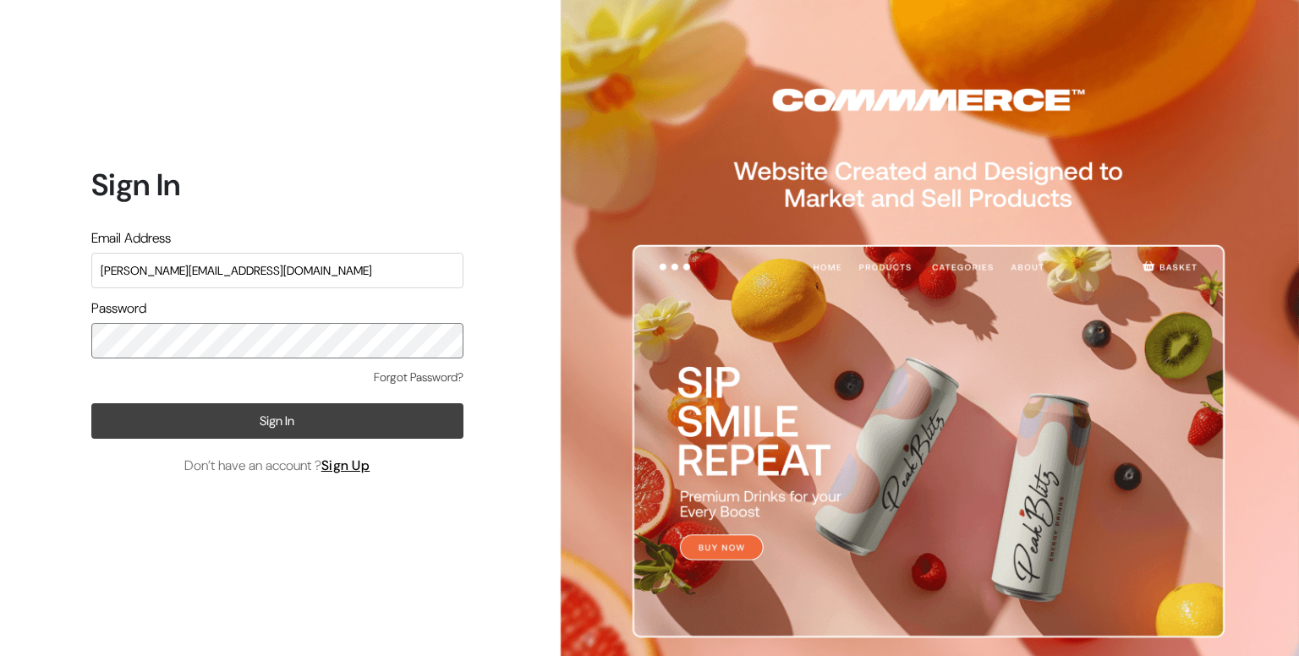 The width and height of the screenshot is (1299, 656). Describe the element at coordinates (118, 309) in the screenshot. I see `label: Password` at that location.